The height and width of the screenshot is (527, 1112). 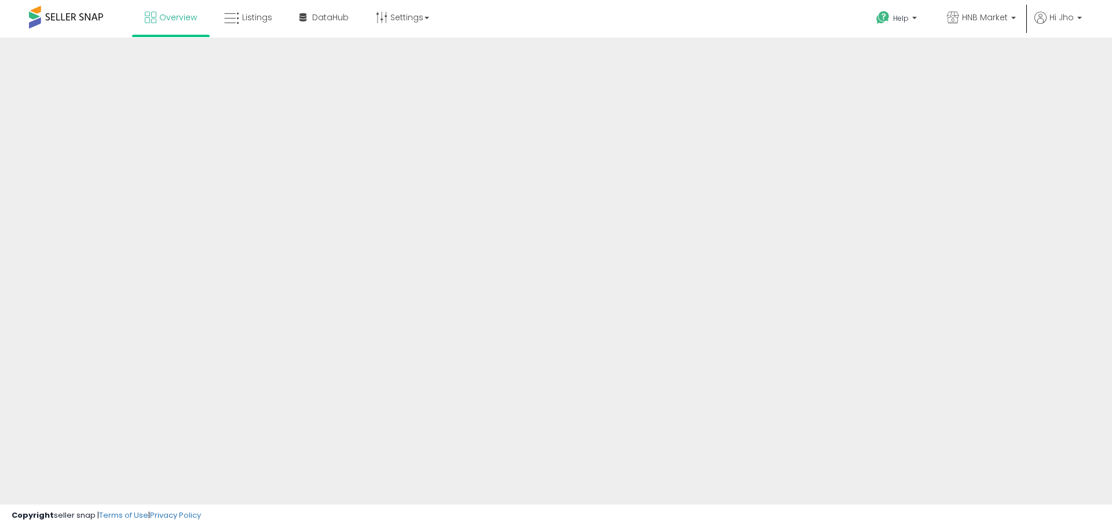 What do you see at coordinates (897, 20) in the screenshot?
I see `a: Help` at bounding box center [897, 20].